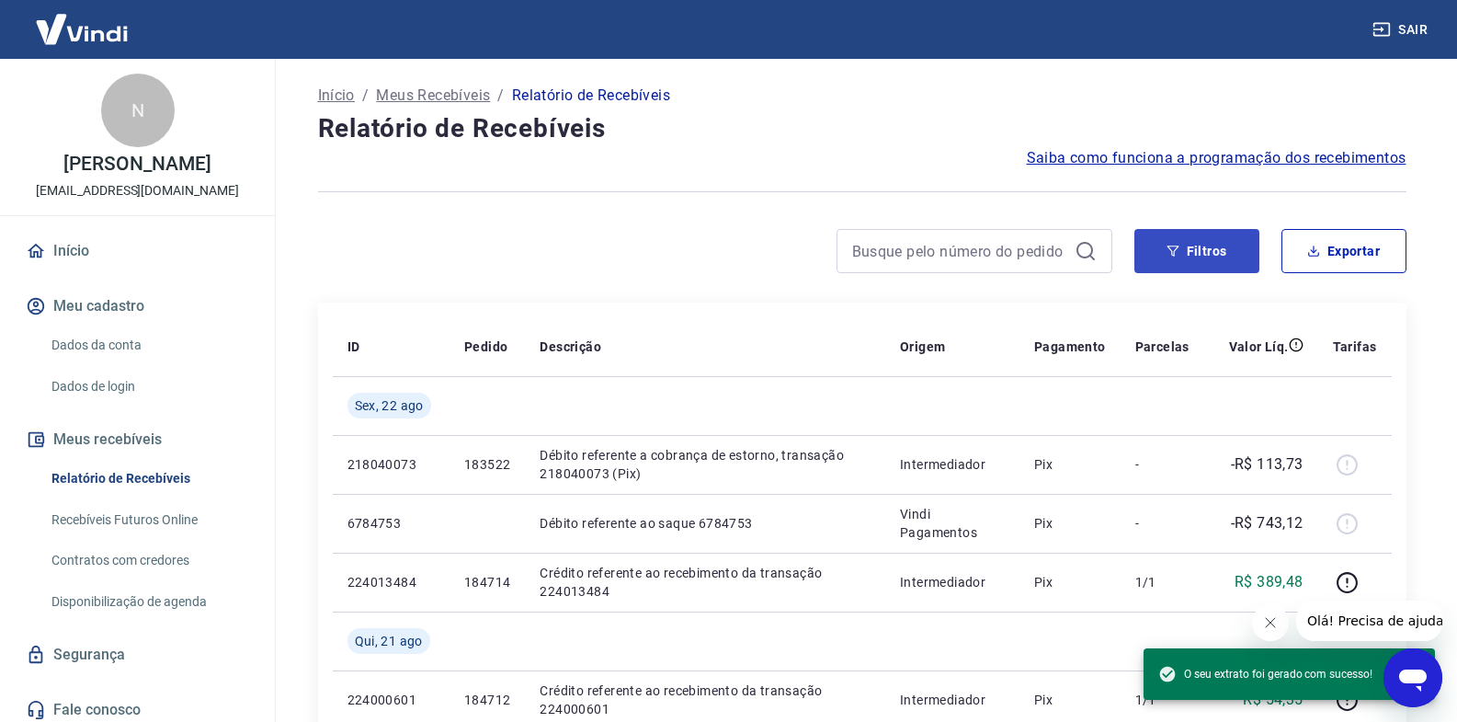  Describe the element at coordinates (487, 582) in the screenshot. I see `p: 184714` at that location.